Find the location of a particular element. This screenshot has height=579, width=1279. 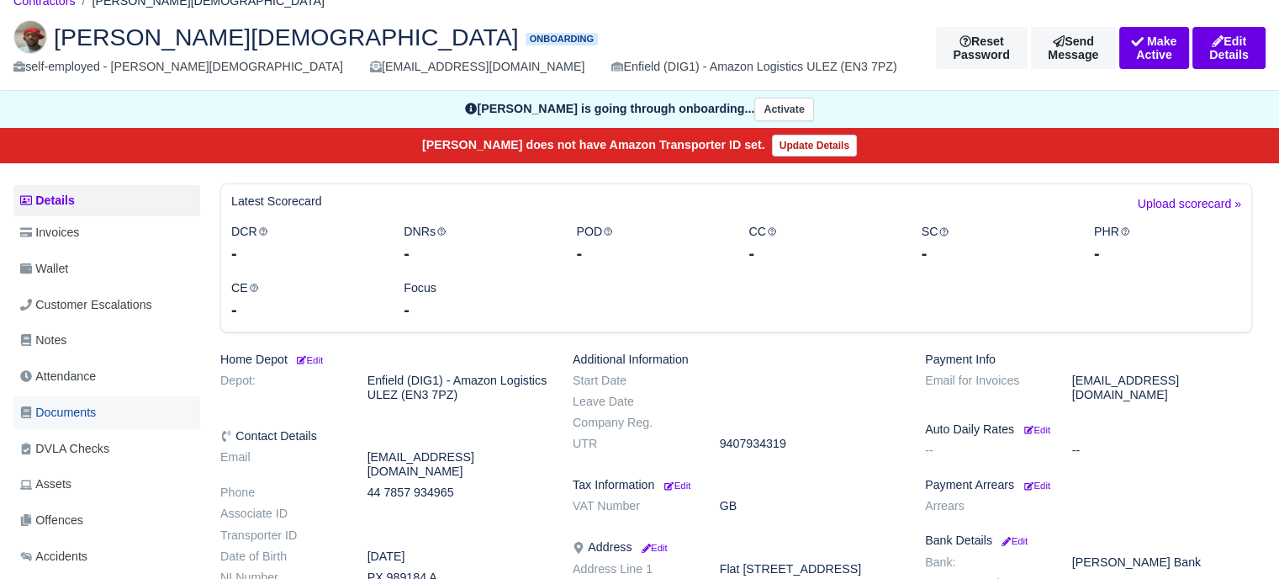

h6: Latest Scorecard is located at coordinates (277, 201).